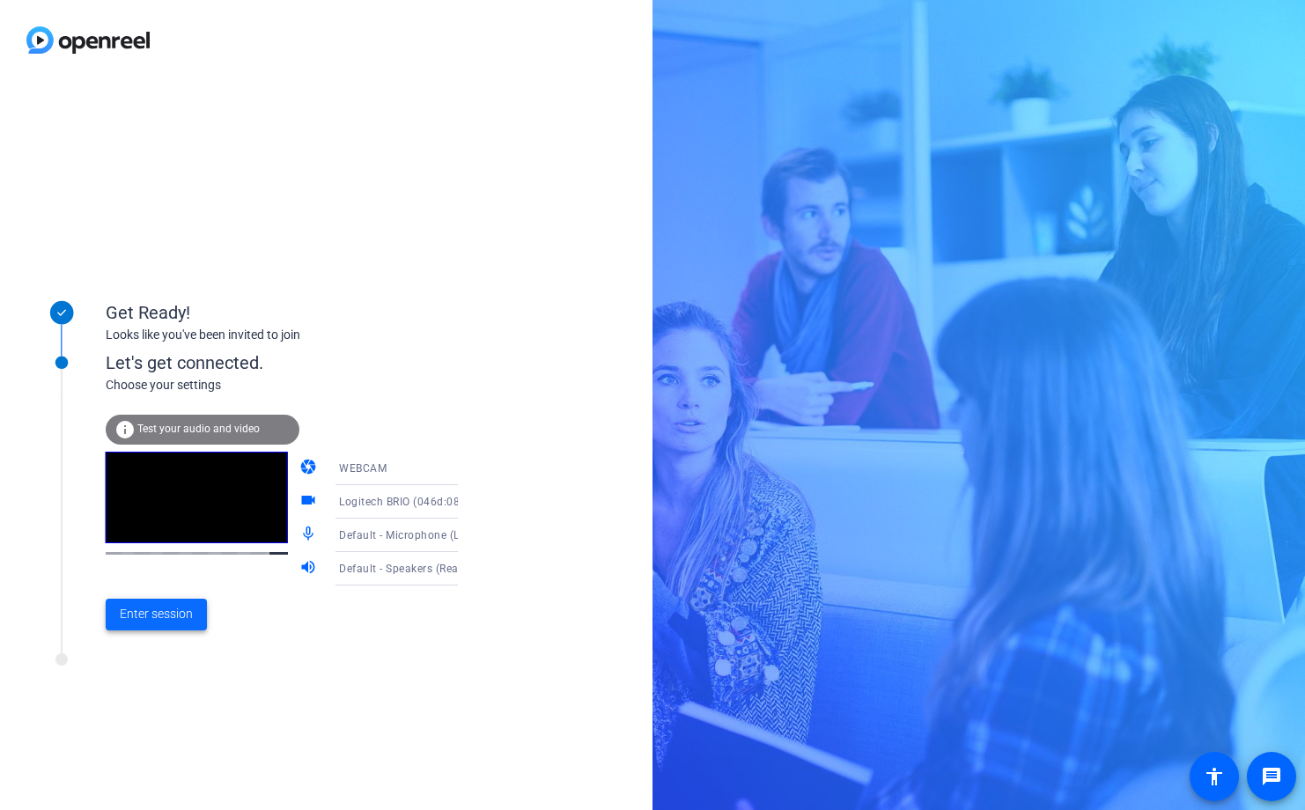 The image size is (1305, 810). I want to click on mat-icon: videocam, so click(310, 502).